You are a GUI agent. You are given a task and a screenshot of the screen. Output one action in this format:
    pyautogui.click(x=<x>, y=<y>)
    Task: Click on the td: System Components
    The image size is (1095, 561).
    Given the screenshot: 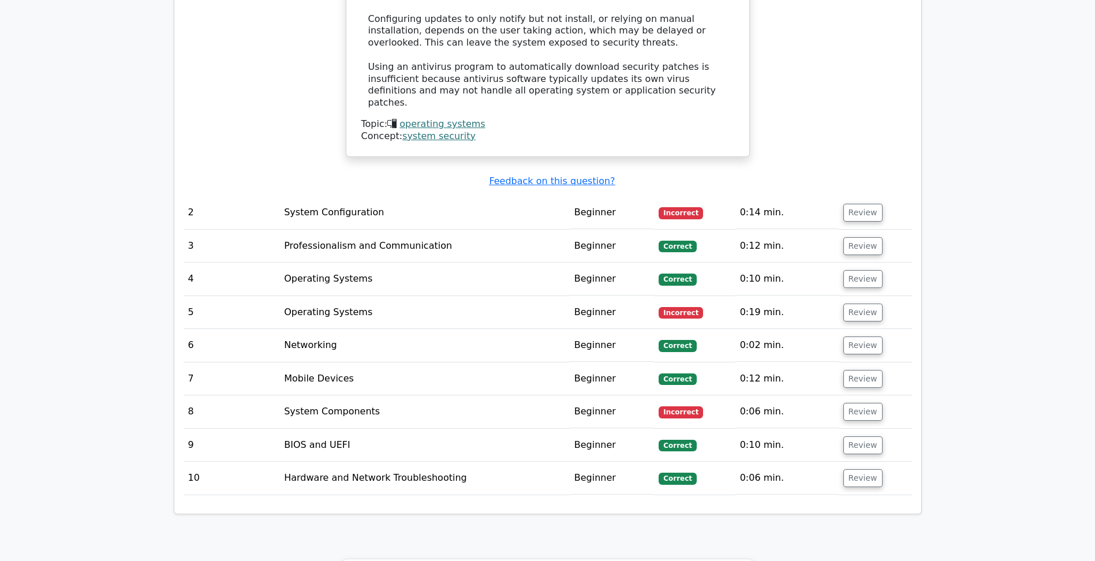 What is the action you would take?
    pyautogui.click(x=424, y=411)
    